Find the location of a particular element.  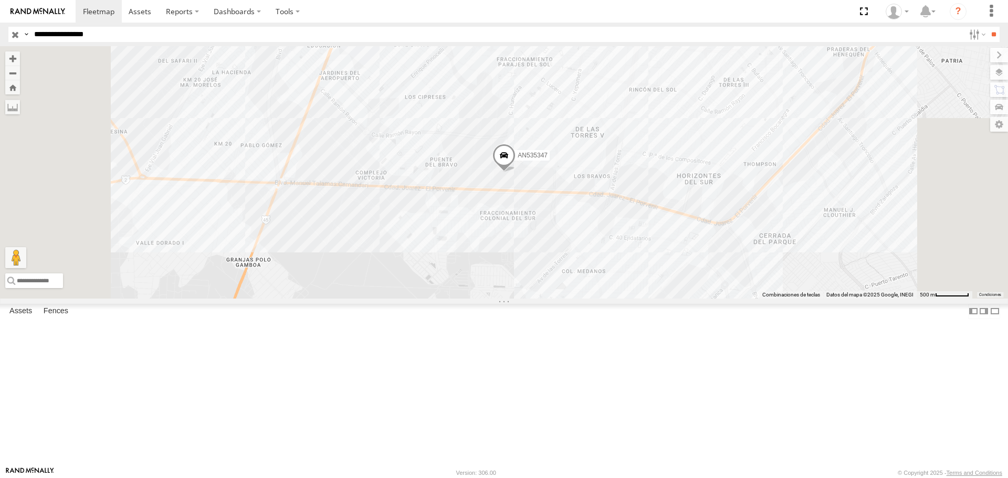

label: Assets is located at coordinates (20, 312).